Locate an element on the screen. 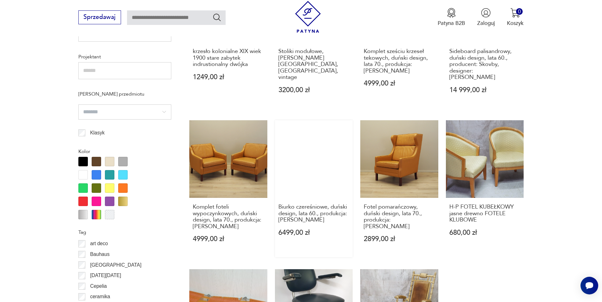 Image resolution: width=602 pixels, height=302 pixels. p: 3200,00 zł is located at coordinates (314, 90).